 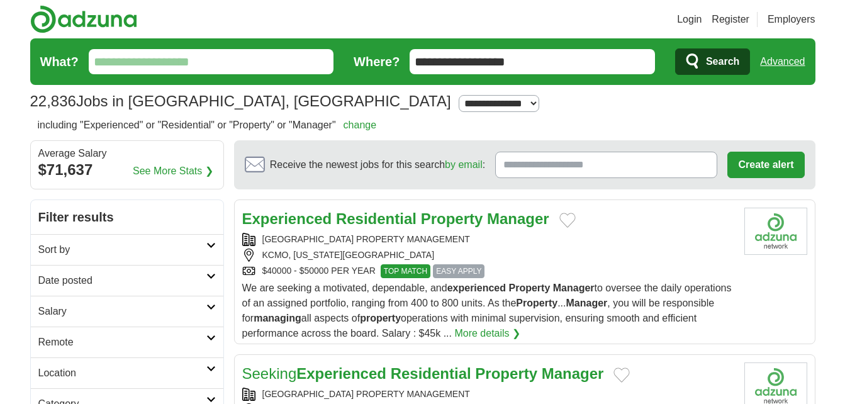 What do you see at coordinates (278, 318) in the screenshot?
I see `strong: managing` at bounding box center [278, 318].